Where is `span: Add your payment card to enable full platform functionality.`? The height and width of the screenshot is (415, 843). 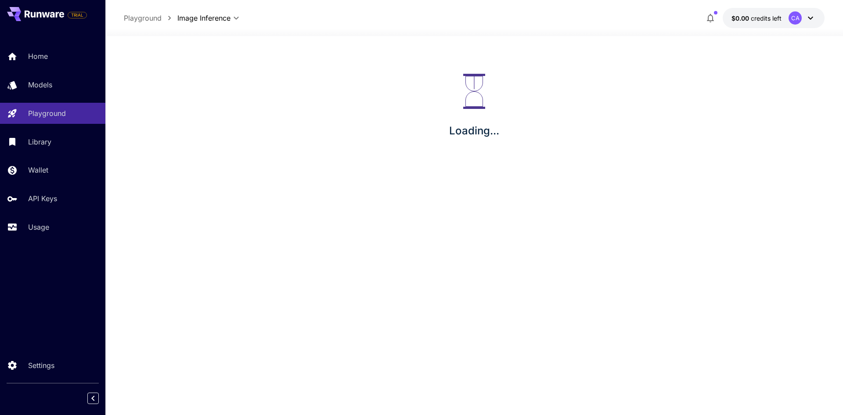 span: Add your payment card to enable full platform functionality. is located at coordinates (77, 15).